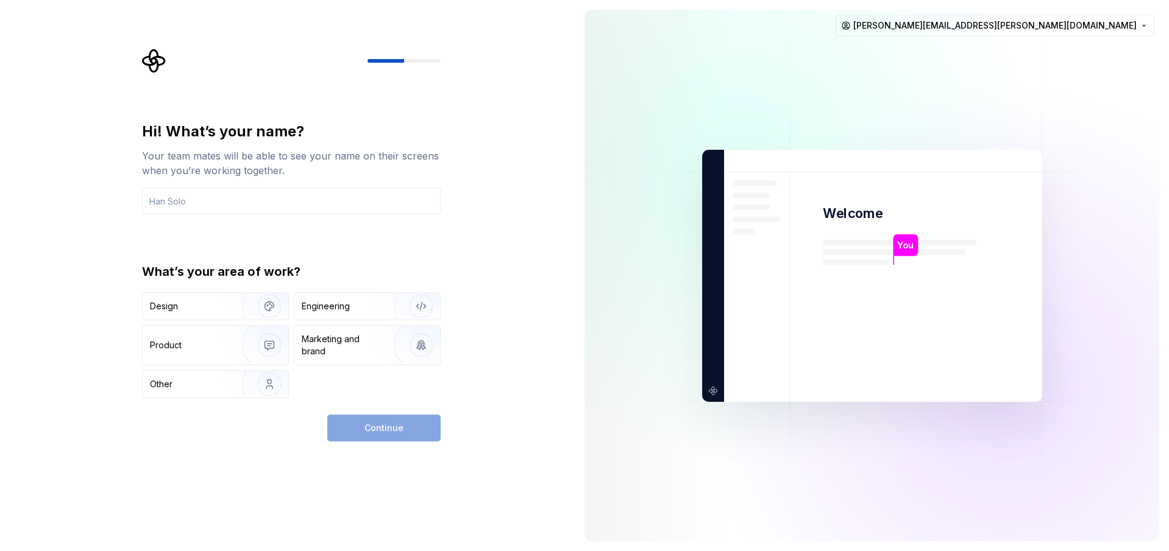  What do you see at coordinates (905, 245) in the screenshot?
I see `p: You` at bounding box center [905, 245].